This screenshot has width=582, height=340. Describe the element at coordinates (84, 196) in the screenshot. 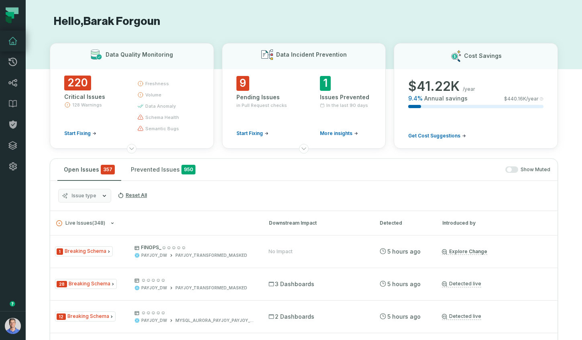

I see `span: Issue type` at that location.